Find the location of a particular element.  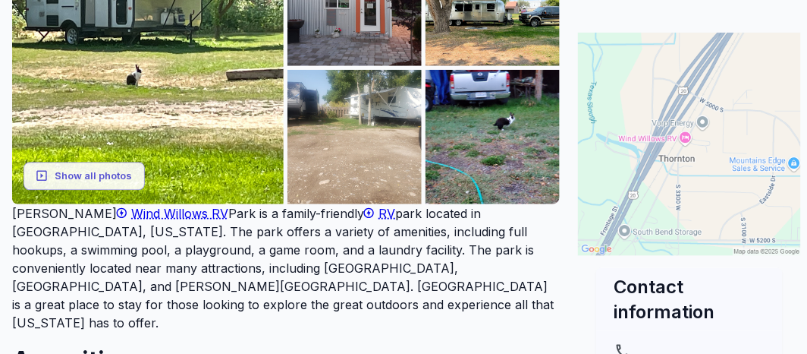

a: Wind Willows RV is located at coordinates (172, 213).